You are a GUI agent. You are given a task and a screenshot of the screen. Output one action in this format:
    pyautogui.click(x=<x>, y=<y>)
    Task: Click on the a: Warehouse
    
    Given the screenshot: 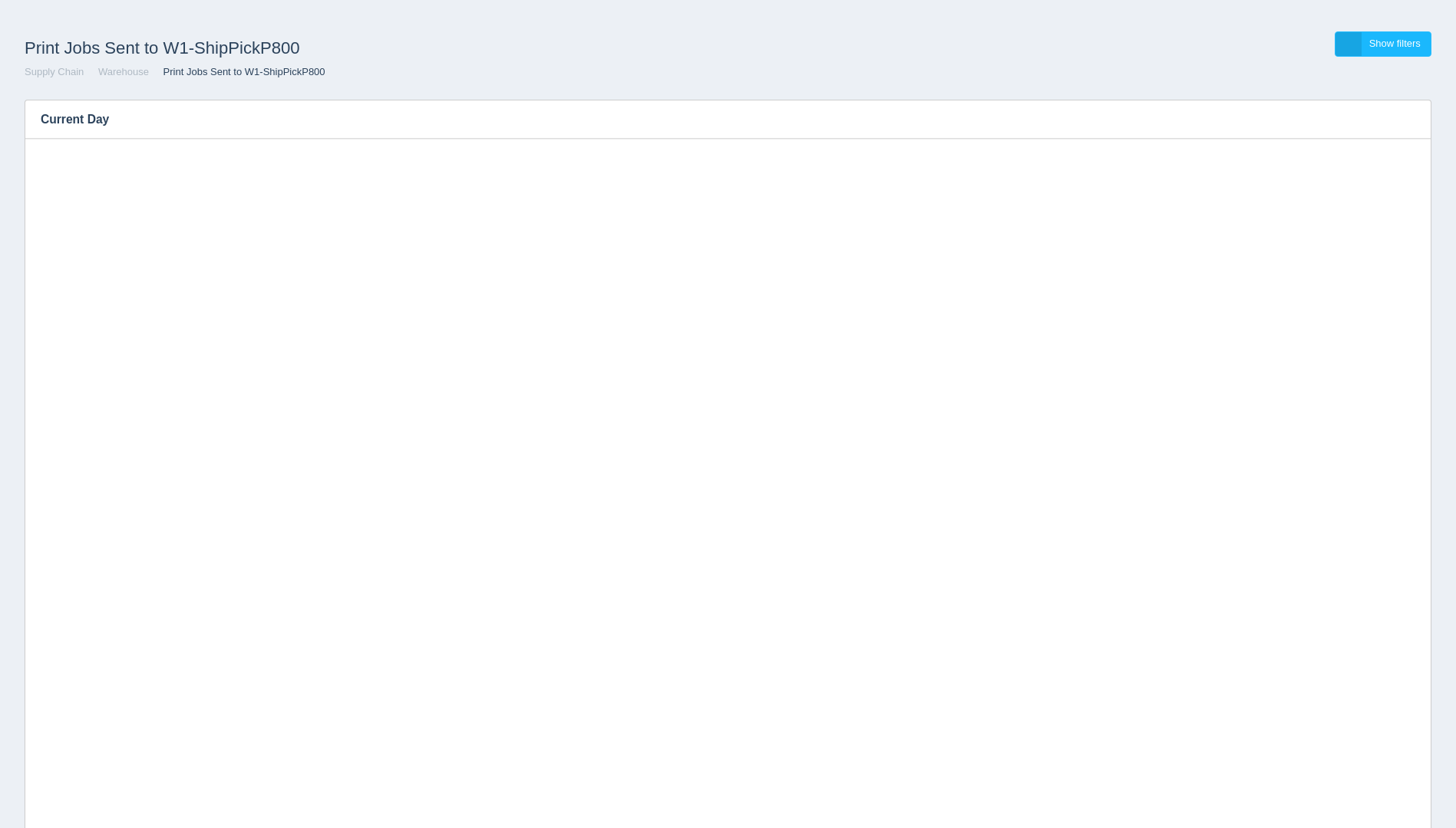 What is the action you would take?
    pyautogui.click(x=124, y=71)
    